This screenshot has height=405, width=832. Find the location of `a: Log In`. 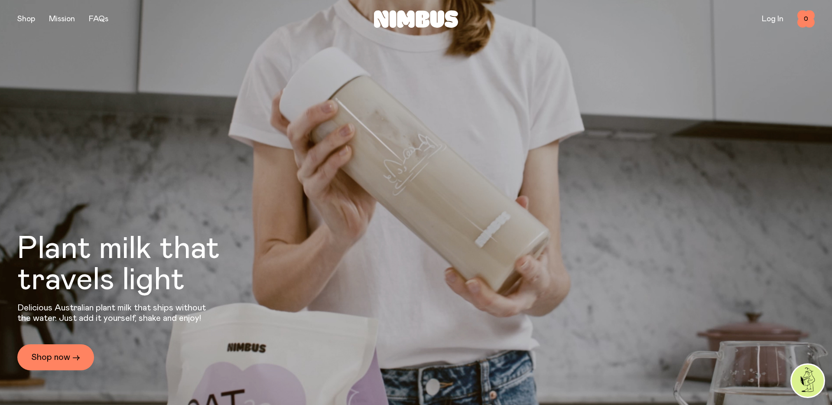

a: Log In is located at coordinates (772, 19).